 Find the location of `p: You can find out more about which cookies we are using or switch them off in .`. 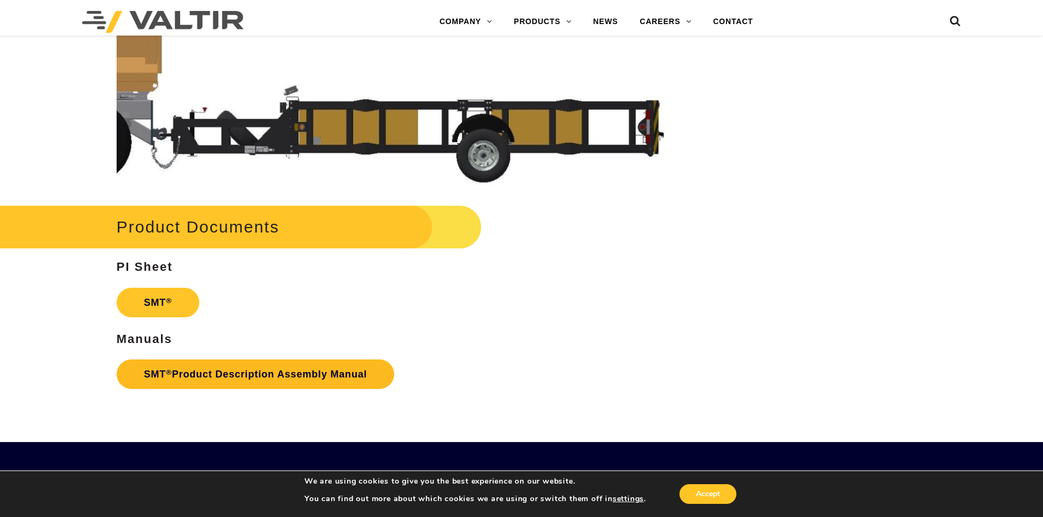

p: You can find out more about which cookies we are using or switch them off in . is located at coordinates (475, 499).